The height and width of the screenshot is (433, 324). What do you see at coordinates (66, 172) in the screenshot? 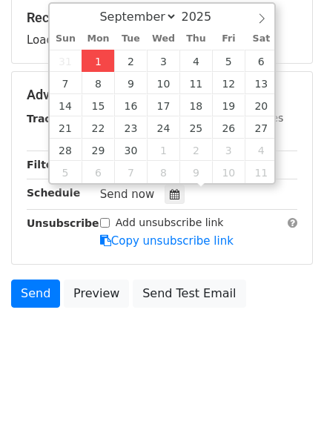
I see `span: October 5, 2025` at bounding box center [66, 172].